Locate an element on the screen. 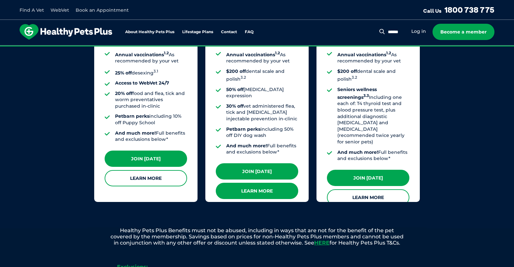 This screenshot has width=514, height=267. img: hpp-logo is located at coordinates (66, 32).